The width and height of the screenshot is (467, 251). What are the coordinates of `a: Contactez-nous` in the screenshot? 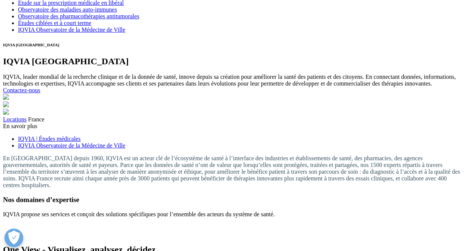 It's located at (22, 90).